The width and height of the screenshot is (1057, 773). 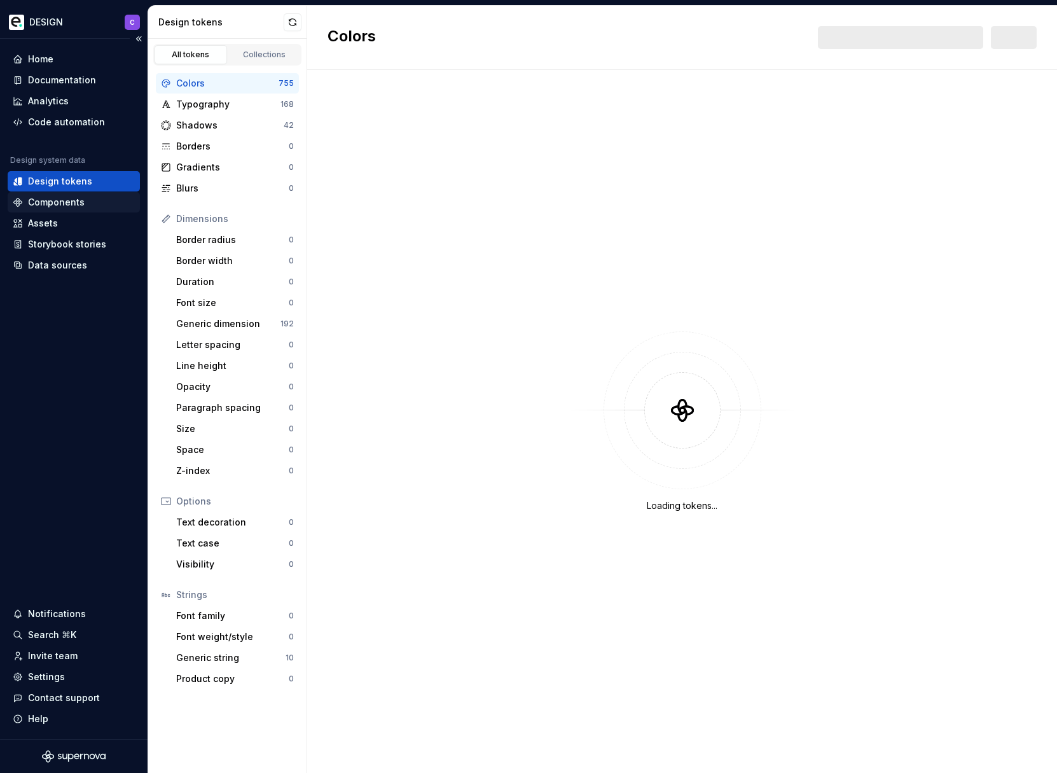 I want to click on div: Loading tokens..., so click(x=682, y=506).